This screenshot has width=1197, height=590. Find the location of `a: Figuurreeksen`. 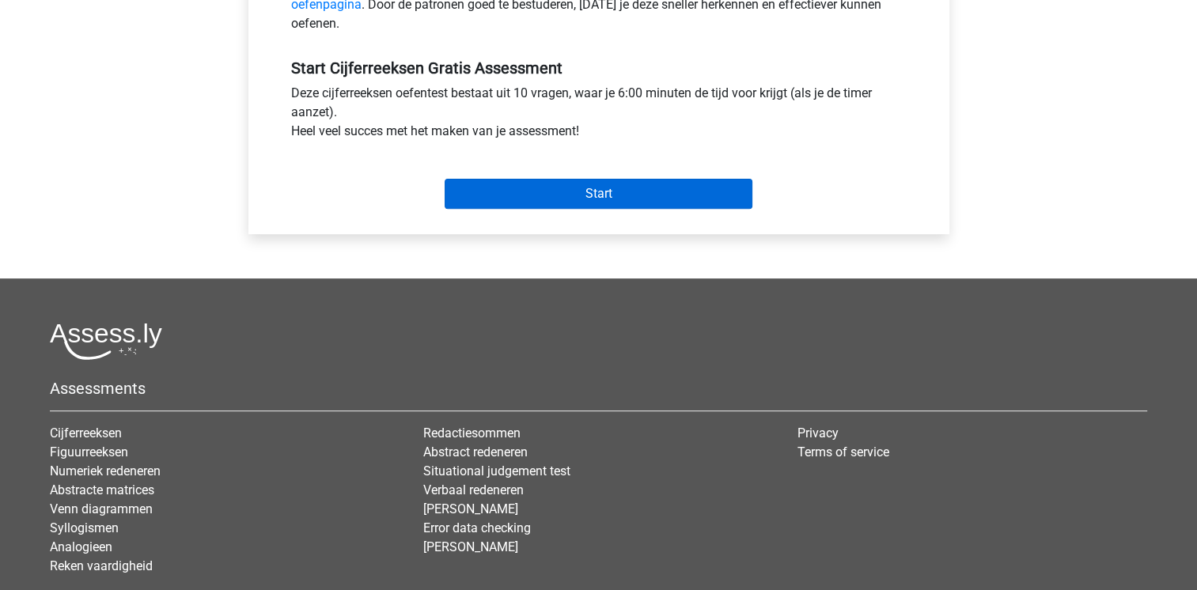

a: Figuurreeksen is located at coordinates (89, 452).